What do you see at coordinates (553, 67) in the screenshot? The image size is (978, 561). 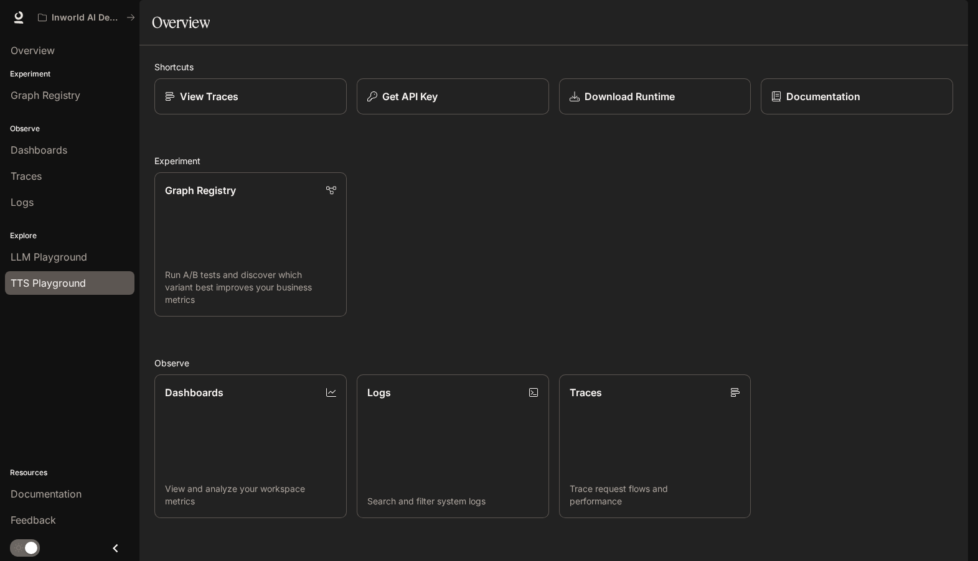 I see `h2: Shortcuts` at bounding box center [553, 67].